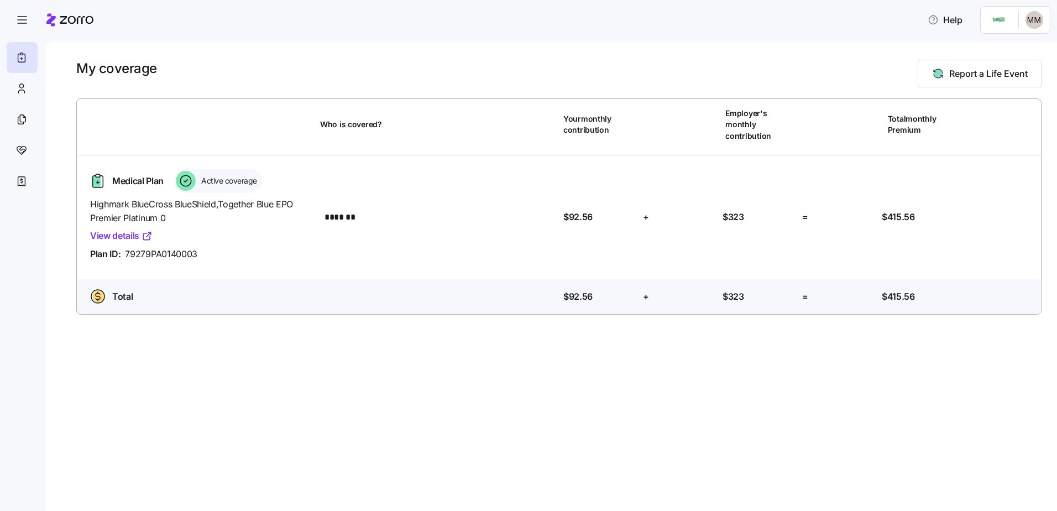 This screenshot has height=511, width=1057. Describe the element at coordinates (945, 20) in the screenshot. I see `span: Help` at that location.